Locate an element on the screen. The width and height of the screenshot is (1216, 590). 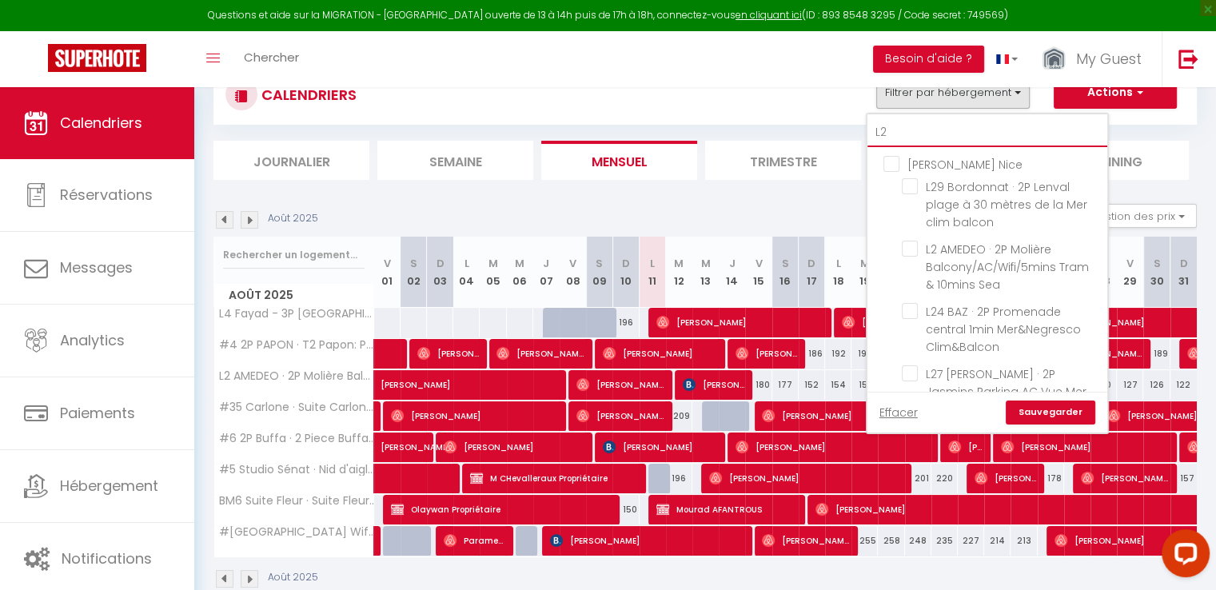
div: 154 is located at coordinates (838, 384).